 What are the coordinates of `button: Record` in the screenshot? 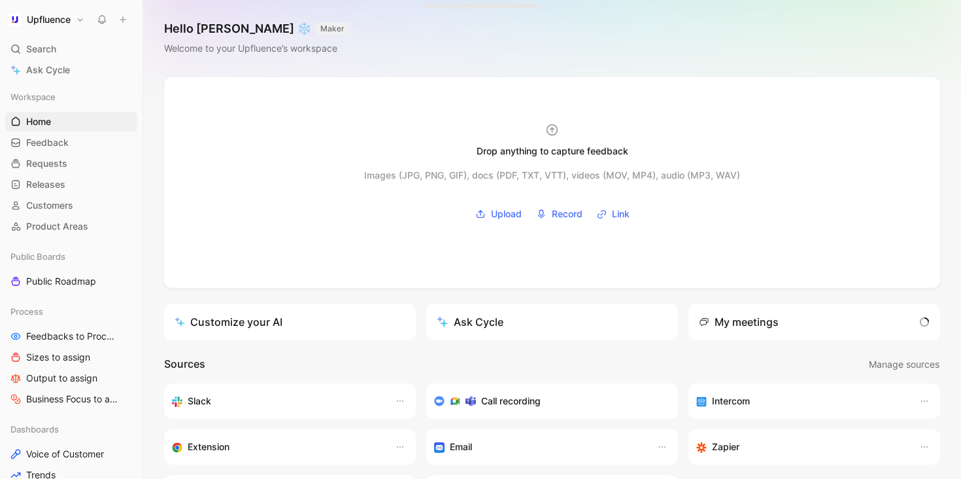 It's located at (559, 214).